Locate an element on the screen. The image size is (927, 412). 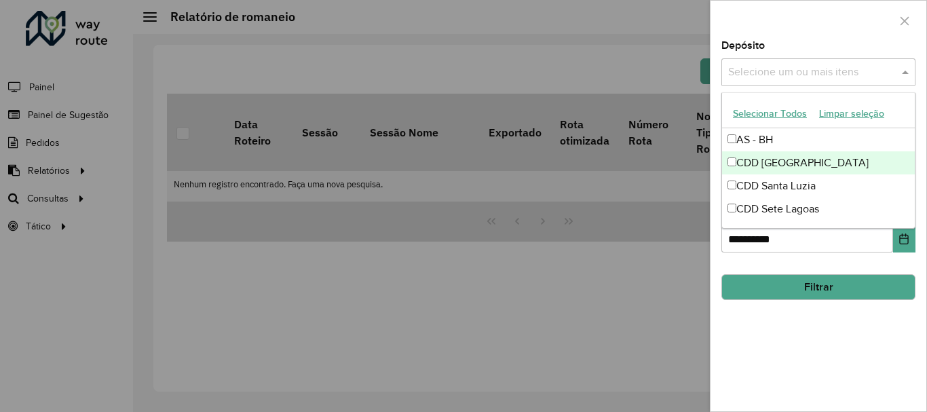
button: Choose Date is located at coordinates (903, 239).